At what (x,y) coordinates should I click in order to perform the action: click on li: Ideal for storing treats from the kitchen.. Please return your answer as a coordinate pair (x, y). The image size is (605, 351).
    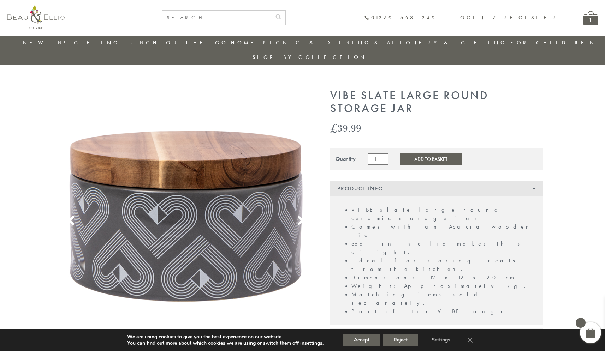
    Looking at the image, I should click on (443, 265).